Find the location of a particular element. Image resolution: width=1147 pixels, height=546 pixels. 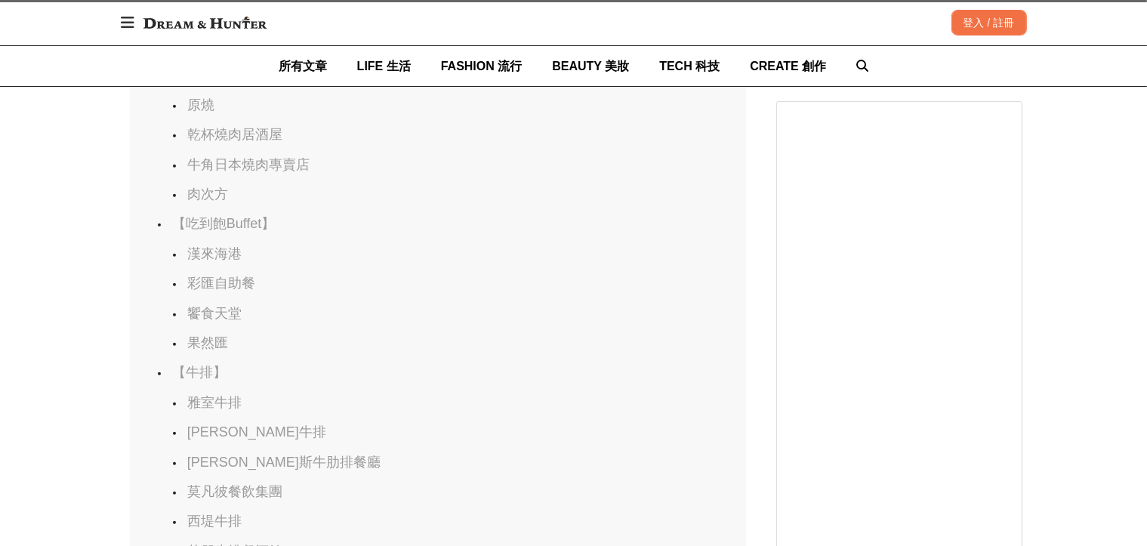

a: 牛角日本燒肉專賣店 is located at coordinates (248, 165).